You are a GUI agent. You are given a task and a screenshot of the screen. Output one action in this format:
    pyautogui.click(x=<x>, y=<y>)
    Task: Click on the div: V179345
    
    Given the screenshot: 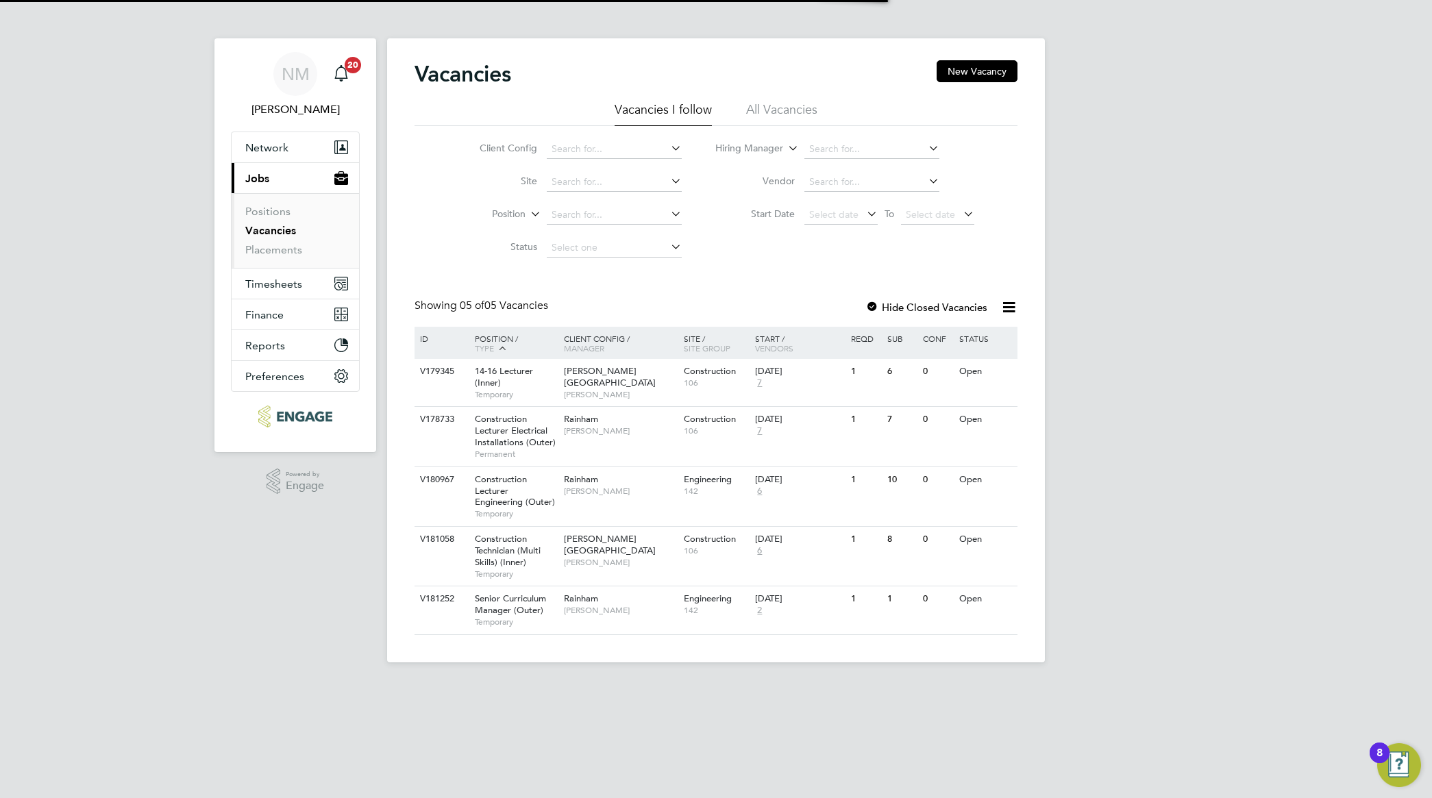 What is the action you would take?
    pyautogui.click(x=441, y=371)
    